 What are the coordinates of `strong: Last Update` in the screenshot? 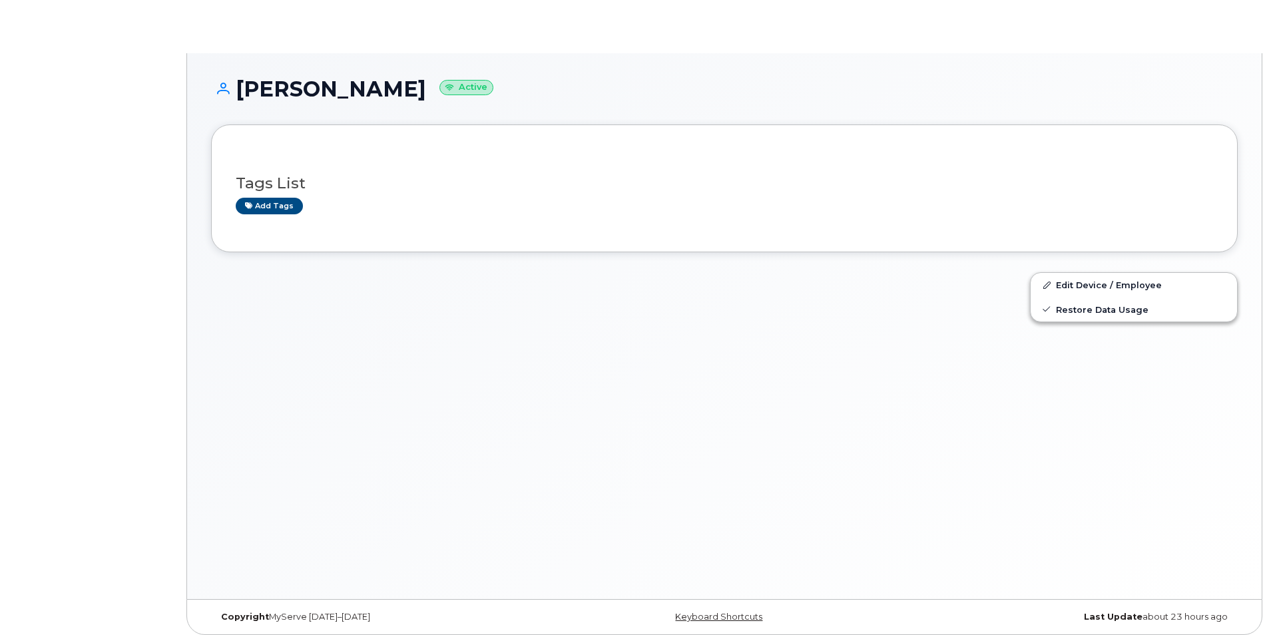 It's located at (1113, 617).